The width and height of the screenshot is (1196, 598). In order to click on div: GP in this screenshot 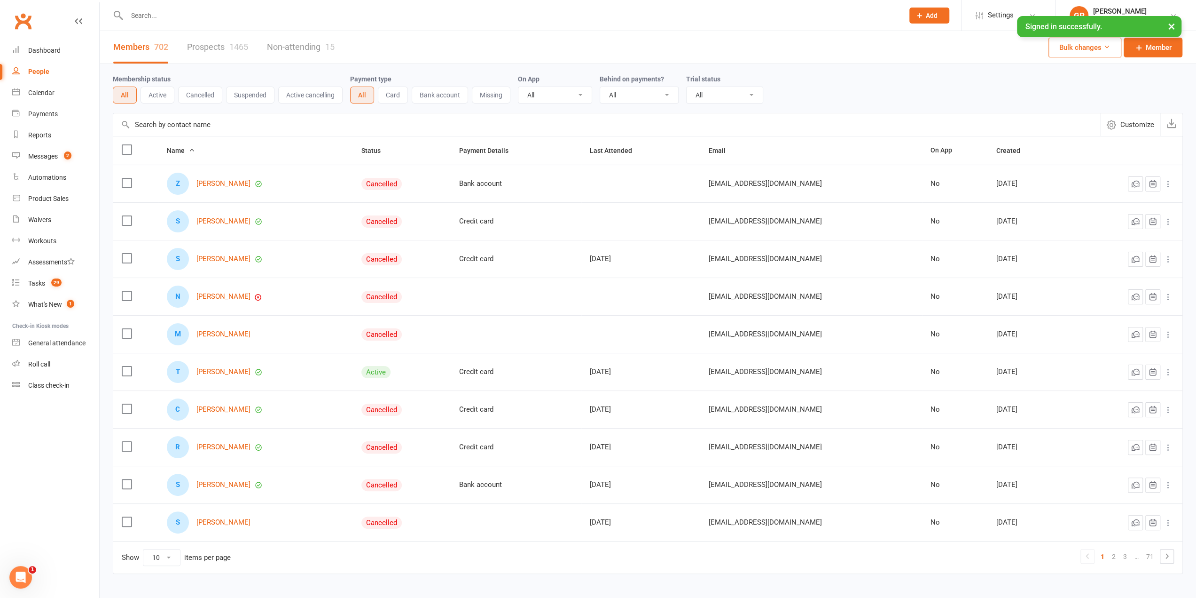, I will do `click(1079, 16)`.